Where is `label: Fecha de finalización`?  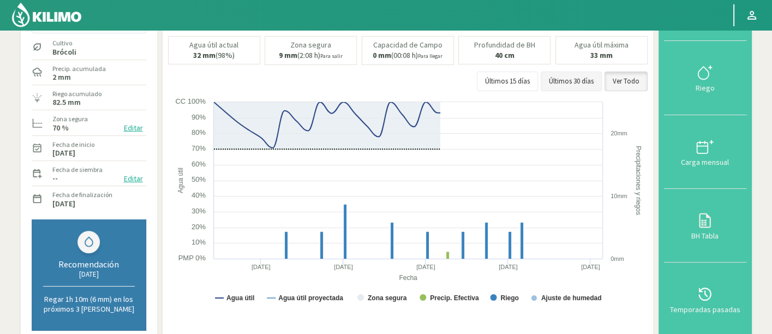 label: Fecha de finalización is located at coordinates (82, 195).